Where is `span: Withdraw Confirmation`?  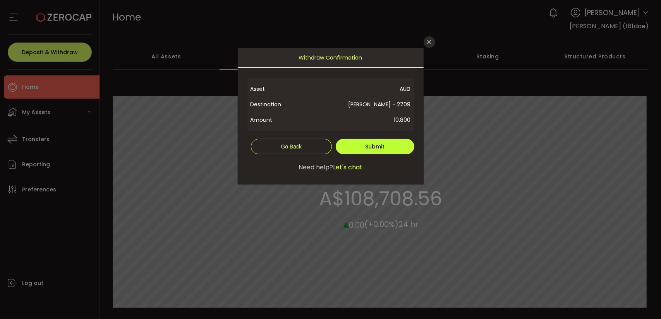
span: Withdraw Confirmation is located at coordinates (331, 58).